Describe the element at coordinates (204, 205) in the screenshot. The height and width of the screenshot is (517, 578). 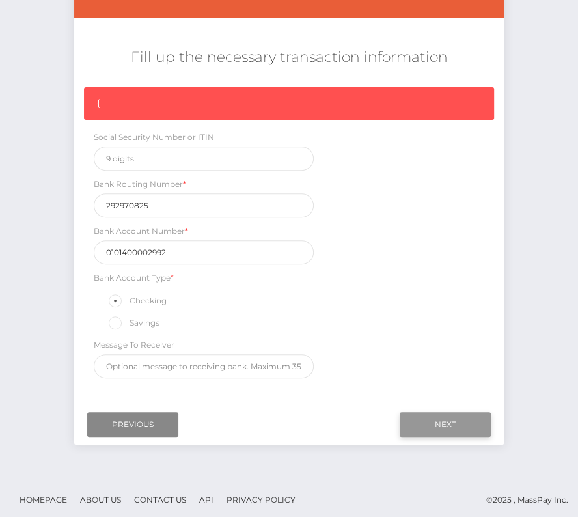
I see `input: Only 9 digits` at that location.